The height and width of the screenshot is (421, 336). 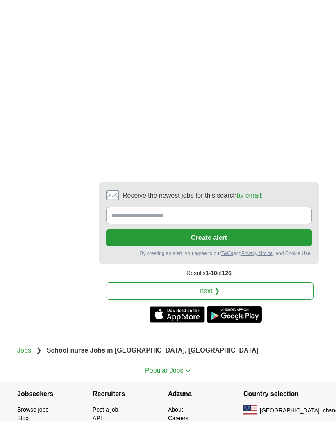 I want to click on a: Post a job, so click(x=105, y=409).